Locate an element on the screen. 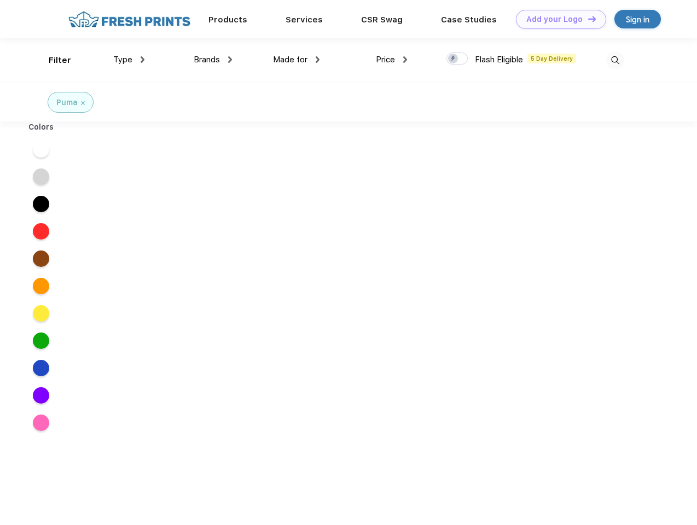 This screenshot has height=525, width=697. div: Add your Logo is located at coordinates (554, 19).